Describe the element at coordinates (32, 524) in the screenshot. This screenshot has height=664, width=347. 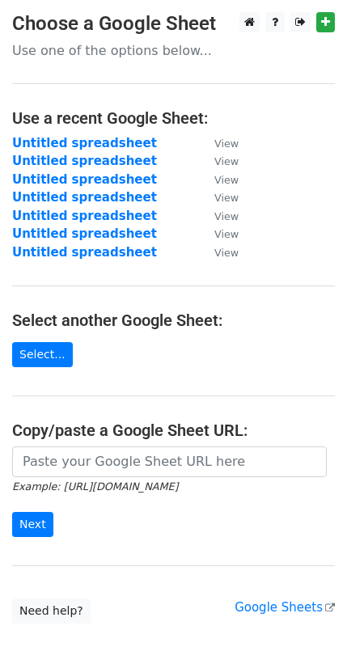
I see `input: Next` at that location.